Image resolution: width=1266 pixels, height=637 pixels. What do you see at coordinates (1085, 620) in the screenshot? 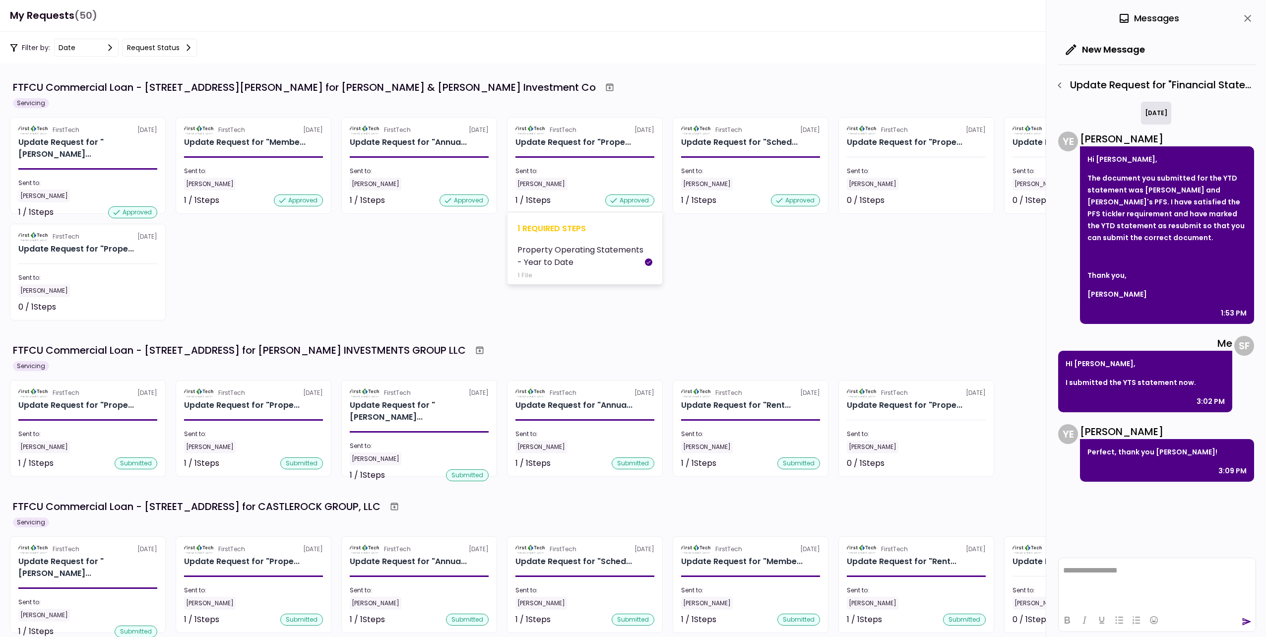
I see `button: Italic` at bounding box center [1085, 620].